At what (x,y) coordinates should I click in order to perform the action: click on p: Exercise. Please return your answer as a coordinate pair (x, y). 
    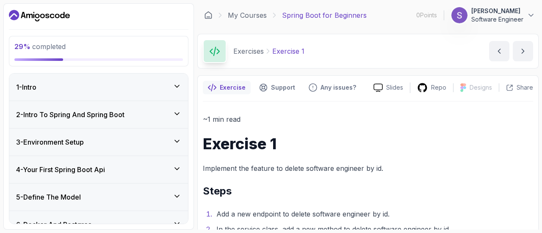
    Looking at the image, I should click on (232, 88).